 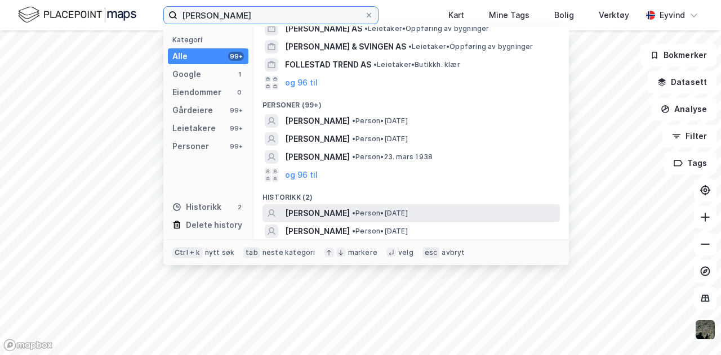 What do you see at coordinates (692, 328) in the screenshot?
I see `div: Kontrollprogram for chat` at bounding box center [692, 328].